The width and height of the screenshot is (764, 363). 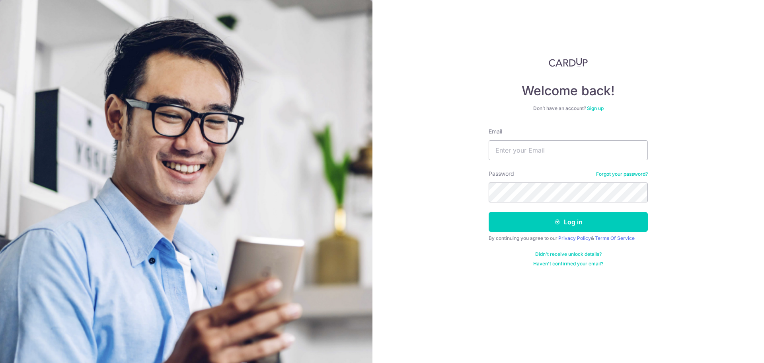 What do you see at coordinates (568, 222) in the screenshot?
I see `button: Log in` at bounding box center [568, 222].